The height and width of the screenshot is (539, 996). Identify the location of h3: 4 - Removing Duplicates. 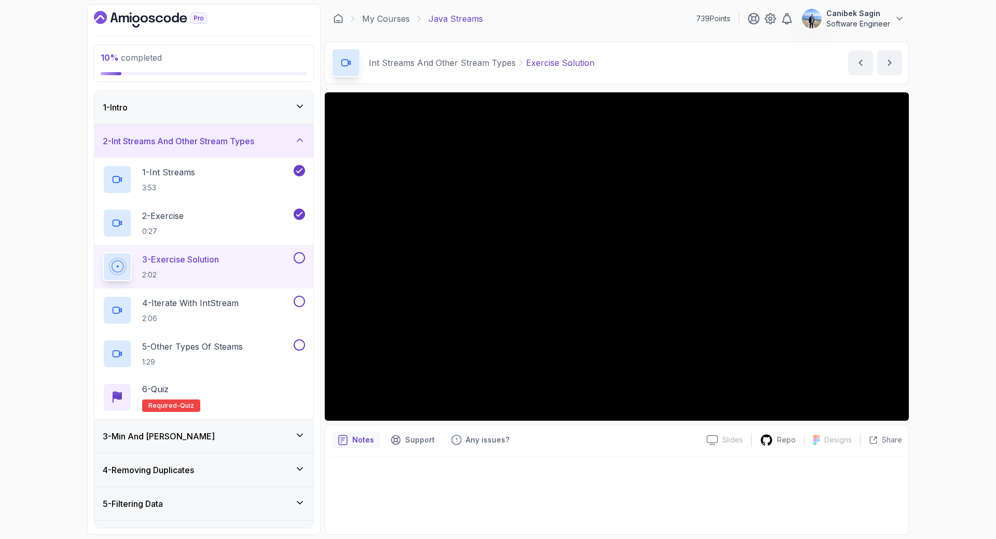
(148, 470).